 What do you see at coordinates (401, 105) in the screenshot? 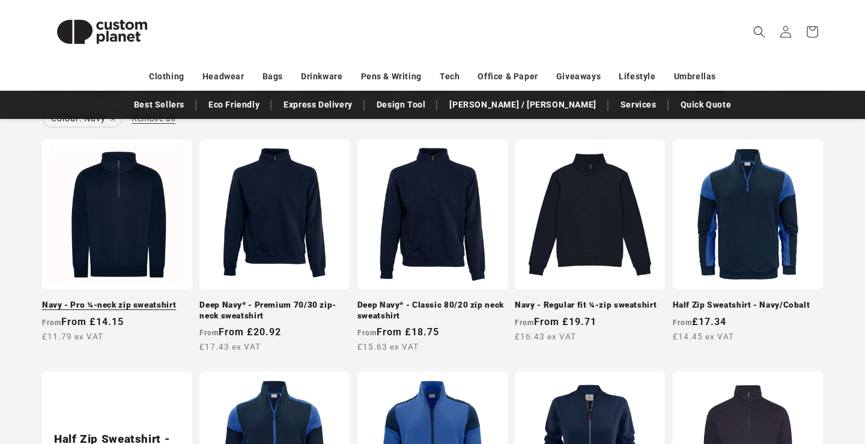
I see `a: Design Tool` at bounding box center [401, 105].